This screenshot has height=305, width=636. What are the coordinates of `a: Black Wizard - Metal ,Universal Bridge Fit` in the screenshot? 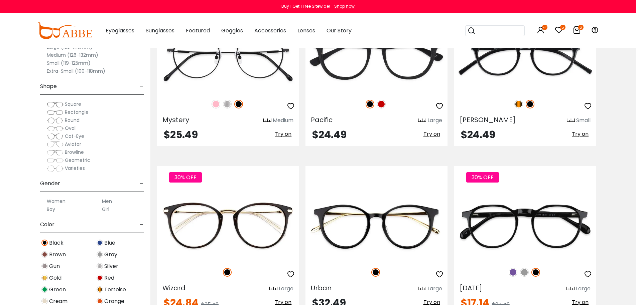 It's located at (228, 226).